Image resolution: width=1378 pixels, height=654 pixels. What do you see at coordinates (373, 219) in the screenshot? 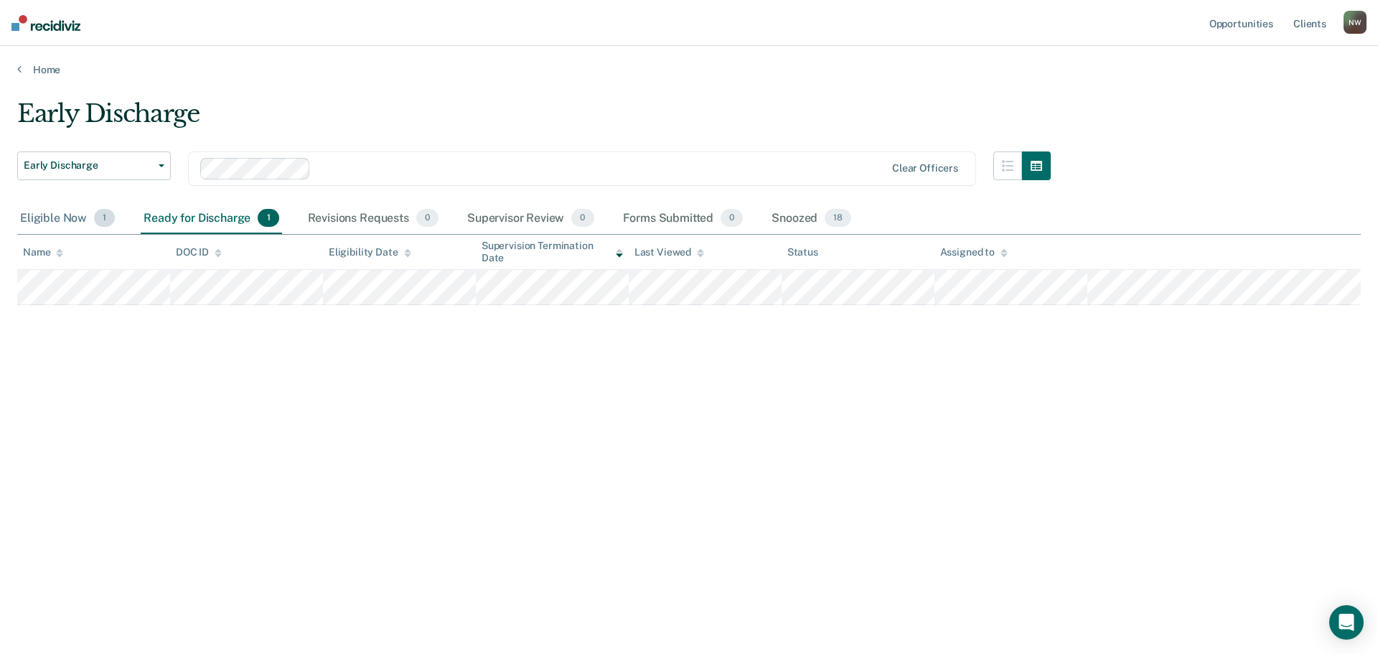
I see `div: Revisions Requests0` at bounding box center [373, 219].